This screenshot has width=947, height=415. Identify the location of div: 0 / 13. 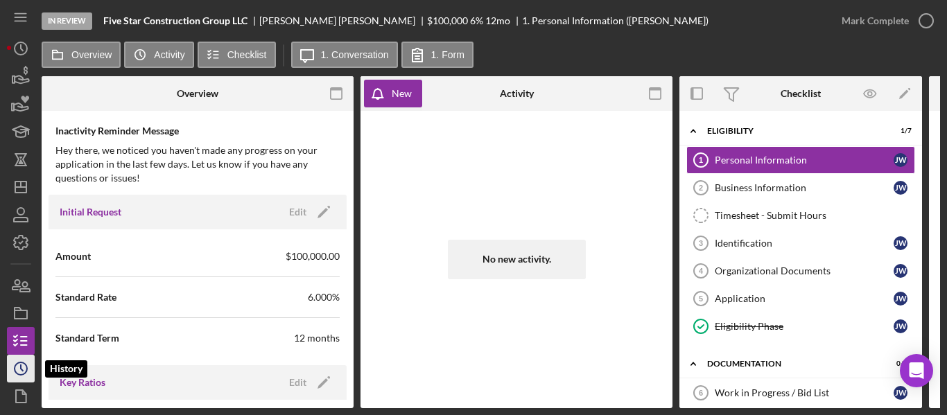
(899, 364).